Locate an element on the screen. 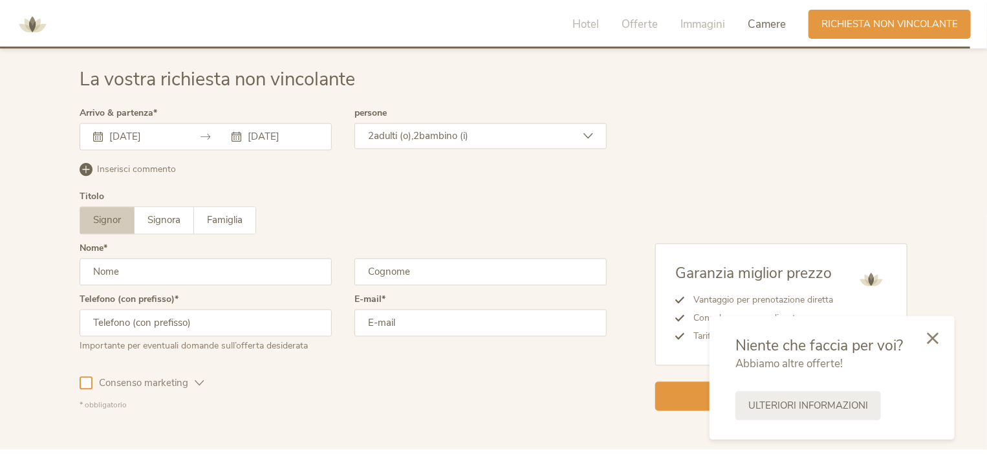 The width and height of the screenshot is (987, 472). label: Arrivo & partenza is located at coordinates (118, 113).